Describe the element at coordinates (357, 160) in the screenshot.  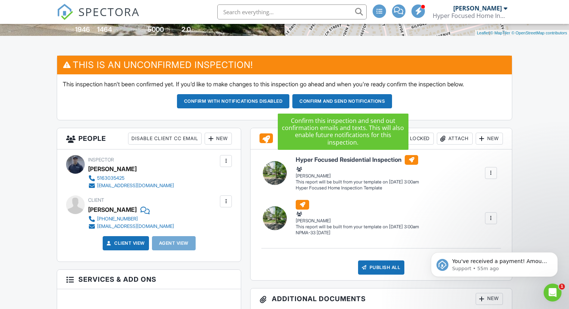
I see `h6: Hyper Focused Residential Inspection` at that location.